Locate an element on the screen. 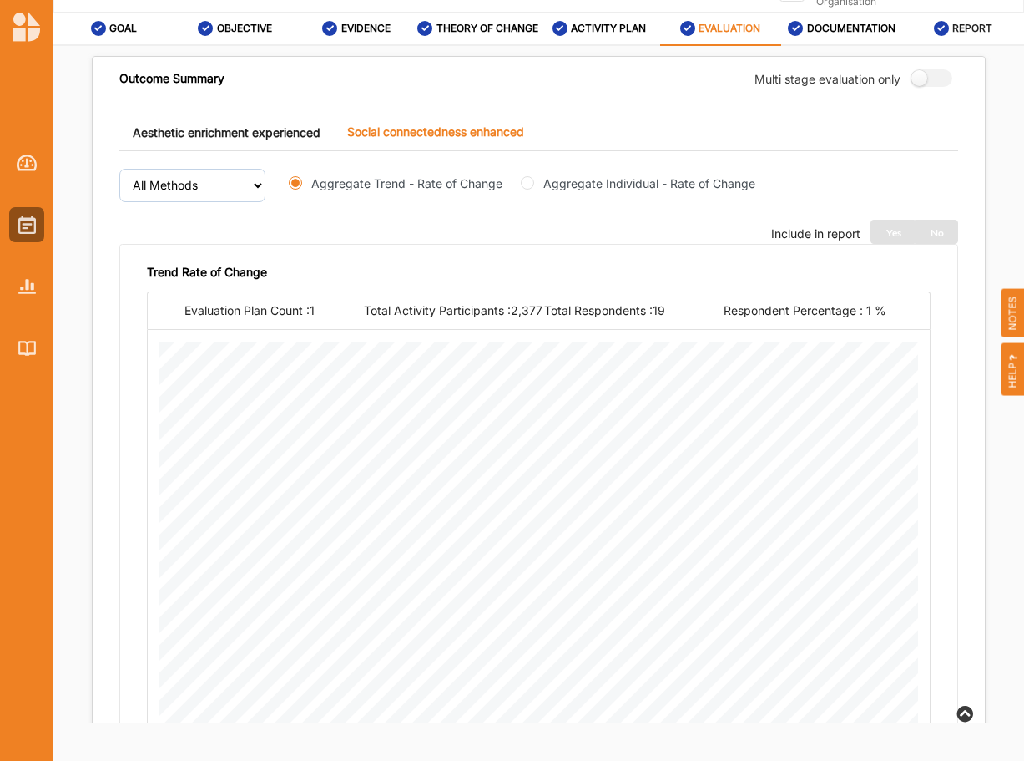 This screenshot has width=1024, height=761. div: Evaluation Plan Count : 1 is located at coordinates (274, 311).